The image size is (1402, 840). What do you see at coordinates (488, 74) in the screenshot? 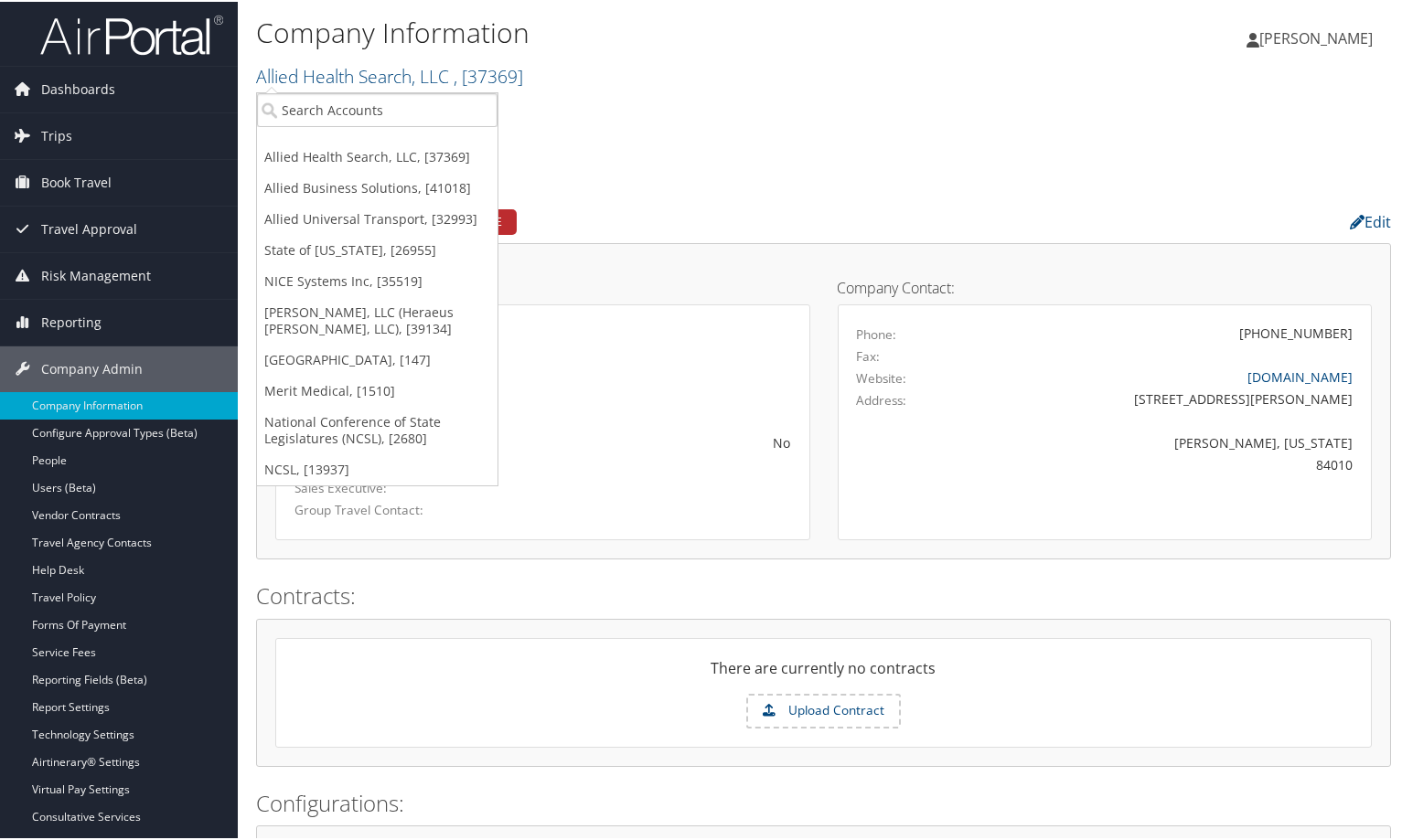
I see `span: , [ 37369 ]` at bounding box center [488, 74].